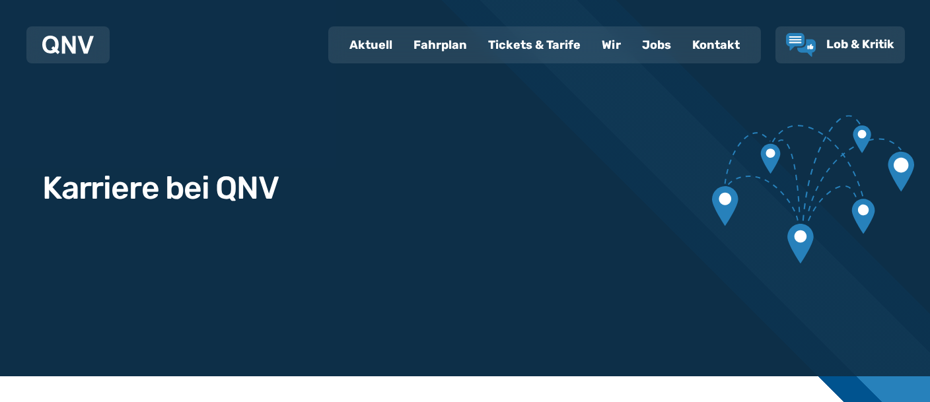  What do you see at coordinates (860, 44) in the screenshot?
I see `span: Lob & Kritik` at bounding box center [860, 44].